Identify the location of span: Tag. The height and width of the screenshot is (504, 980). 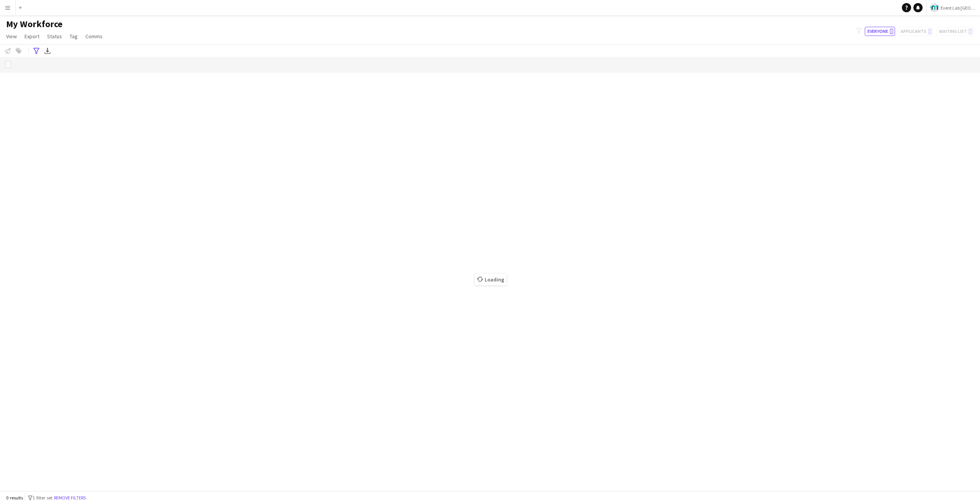
(73, 36).